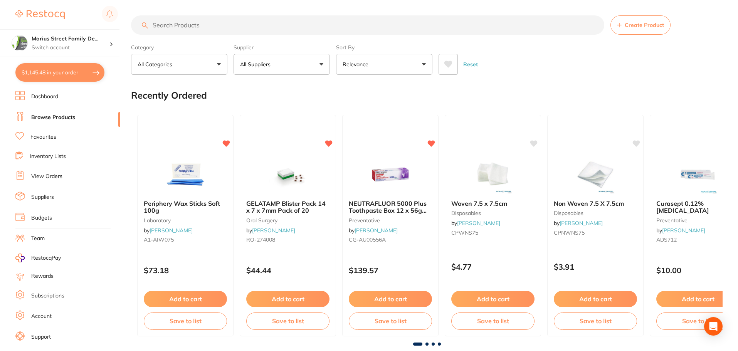 This screenshot has height=351, width=738. Describe the element at coordinates (288, 221) in the screenshot. I see `small: oral surgery` at that location.